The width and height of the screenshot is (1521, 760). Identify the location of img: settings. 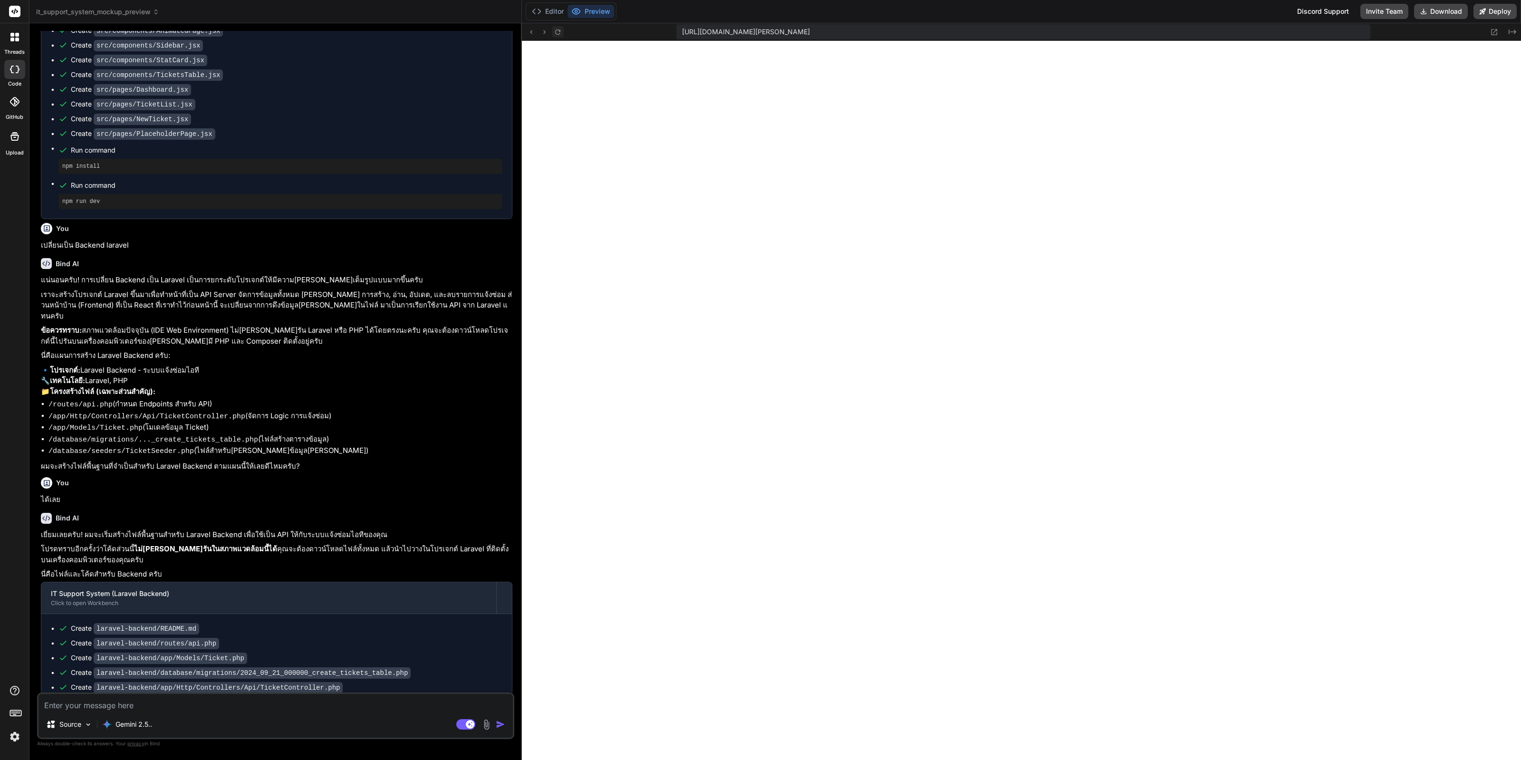
(15, 737).